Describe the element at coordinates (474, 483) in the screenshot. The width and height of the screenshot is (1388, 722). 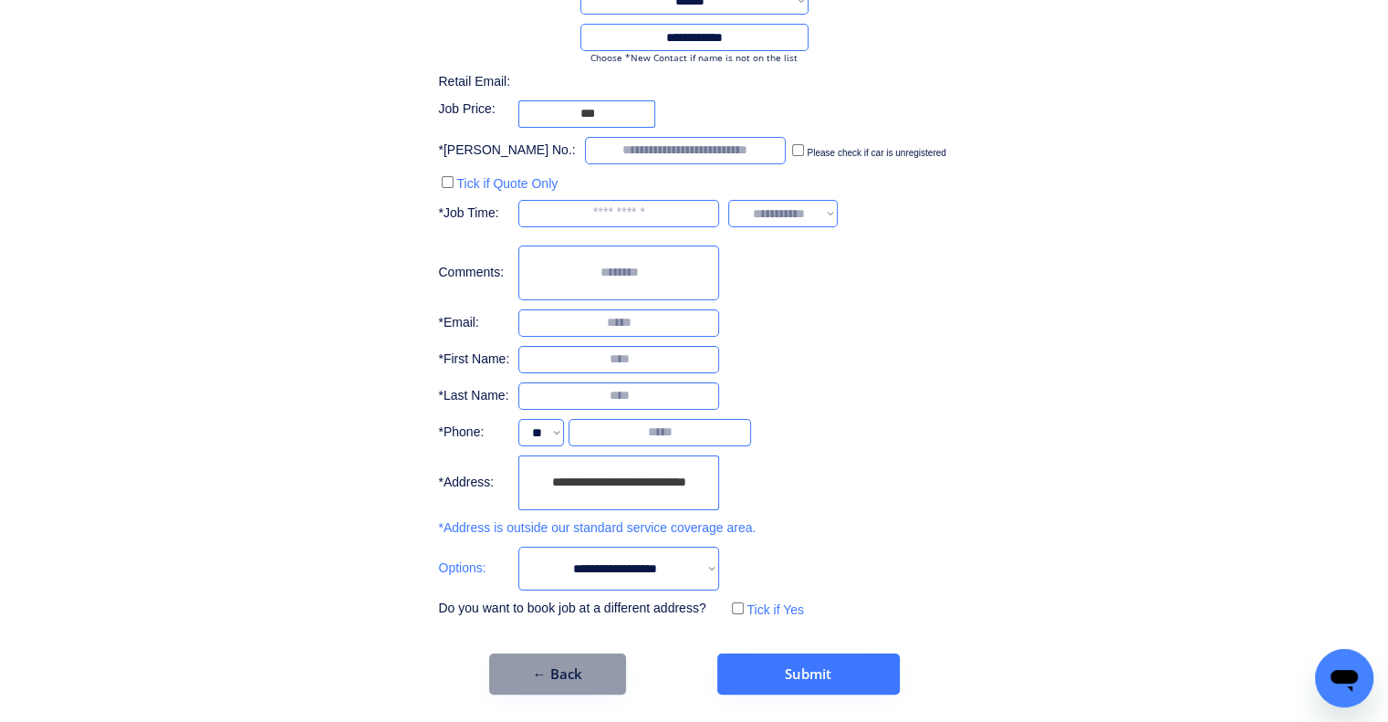
I see `div: *Address:` at that location.